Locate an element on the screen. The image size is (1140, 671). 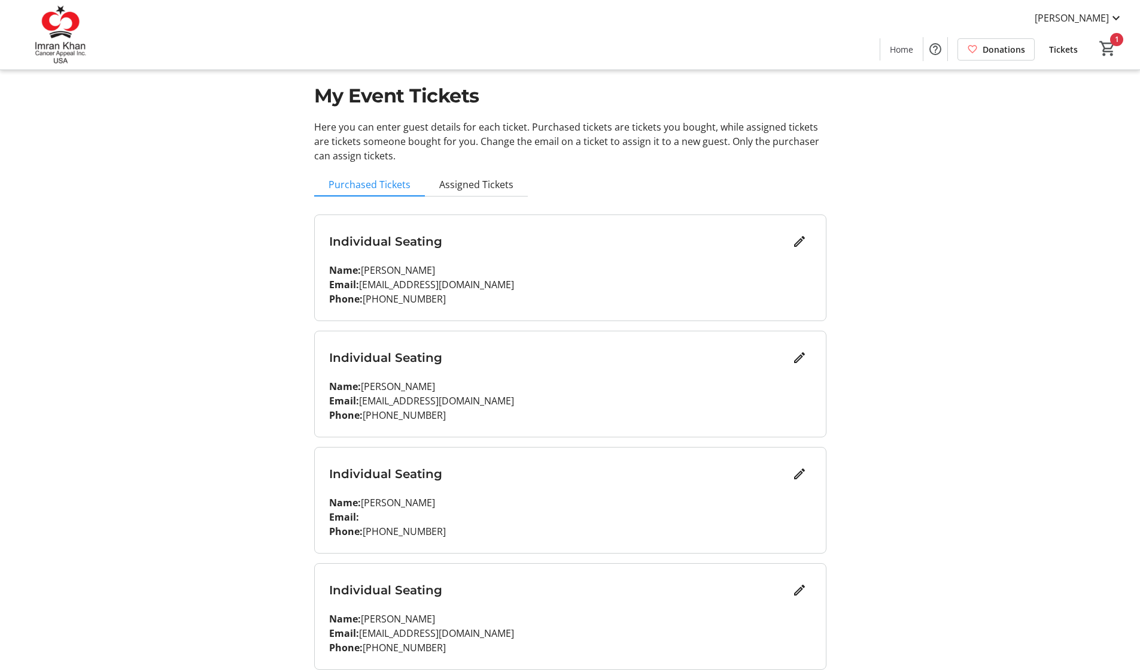
span: Assigned Tickets is located at coordinates (477, 184).